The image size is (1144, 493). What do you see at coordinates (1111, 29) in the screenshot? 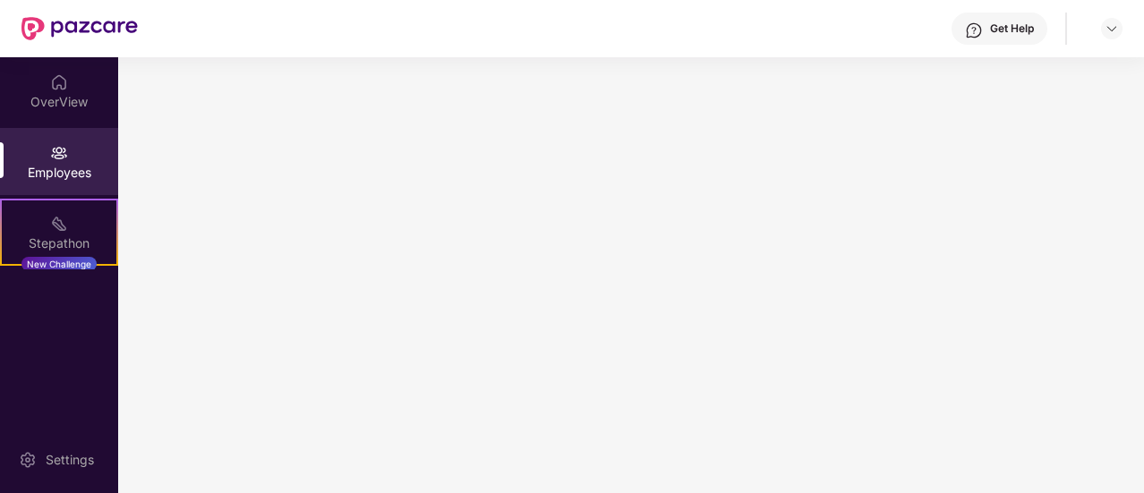
I see `img: svg+xml;base64,PHN2ZyBpZD0iRHJvcGRvd24tMzJ4MzIiIHhtbG5zPSJodHRwOi8vd3d3LnczLm9yZy8yMDAwL3N2ZyIgd2...` at bounding box center [1111, 29].